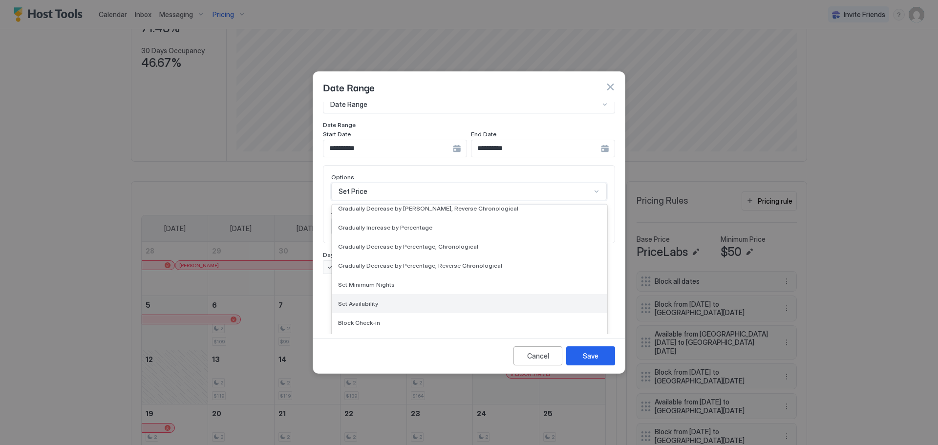 The width and height of the screenshot is (938, 445). I want to click on div: Cancel, so click(538, 356).